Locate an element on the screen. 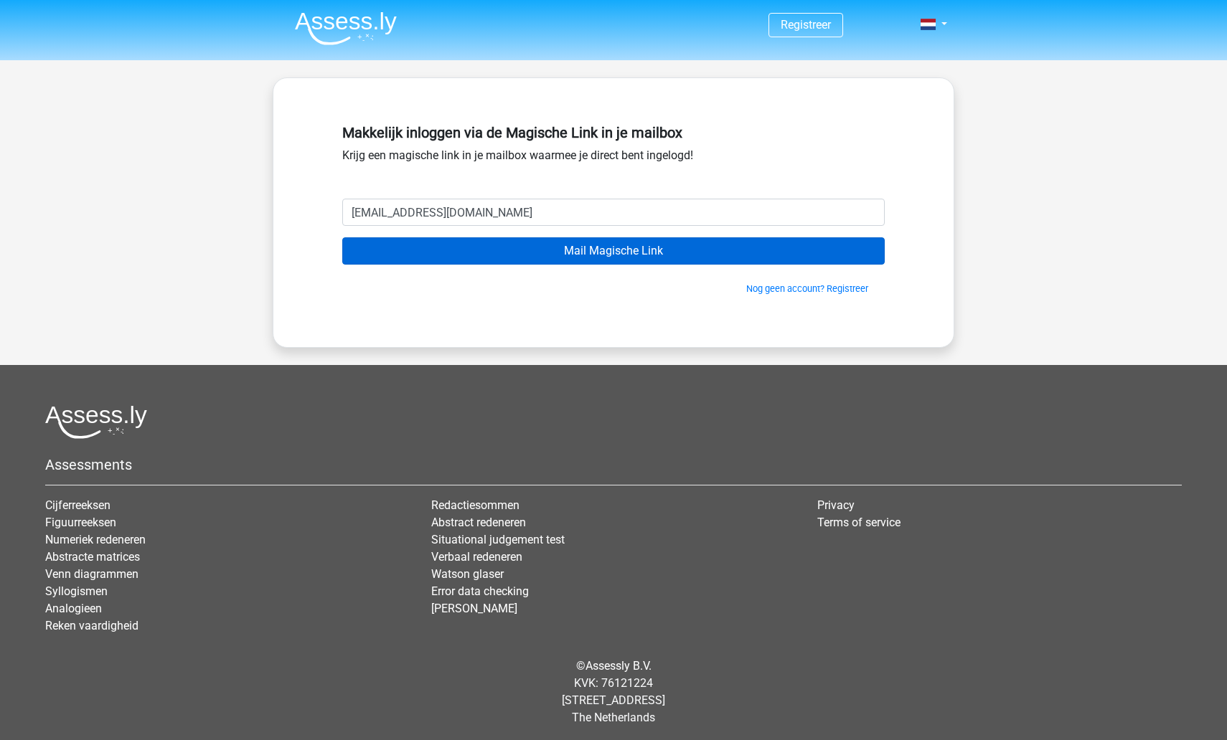 The width and height of the screenshot is (1227, 740). a: Abstract redeneren is located at coordinates (478, 522).